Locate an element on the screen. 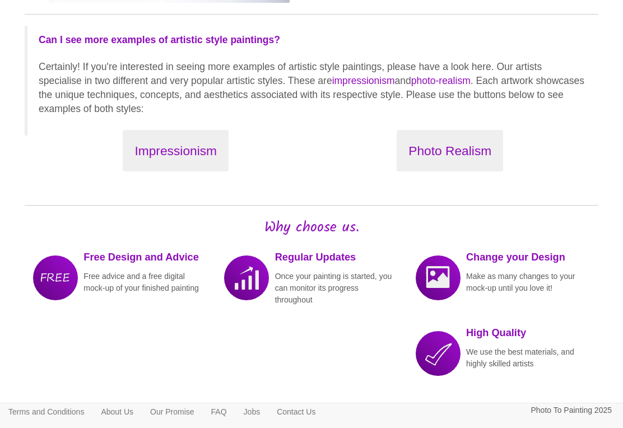 The image size is (623, 428). p: Free Design and Advice is located at coordinates (144, 257).